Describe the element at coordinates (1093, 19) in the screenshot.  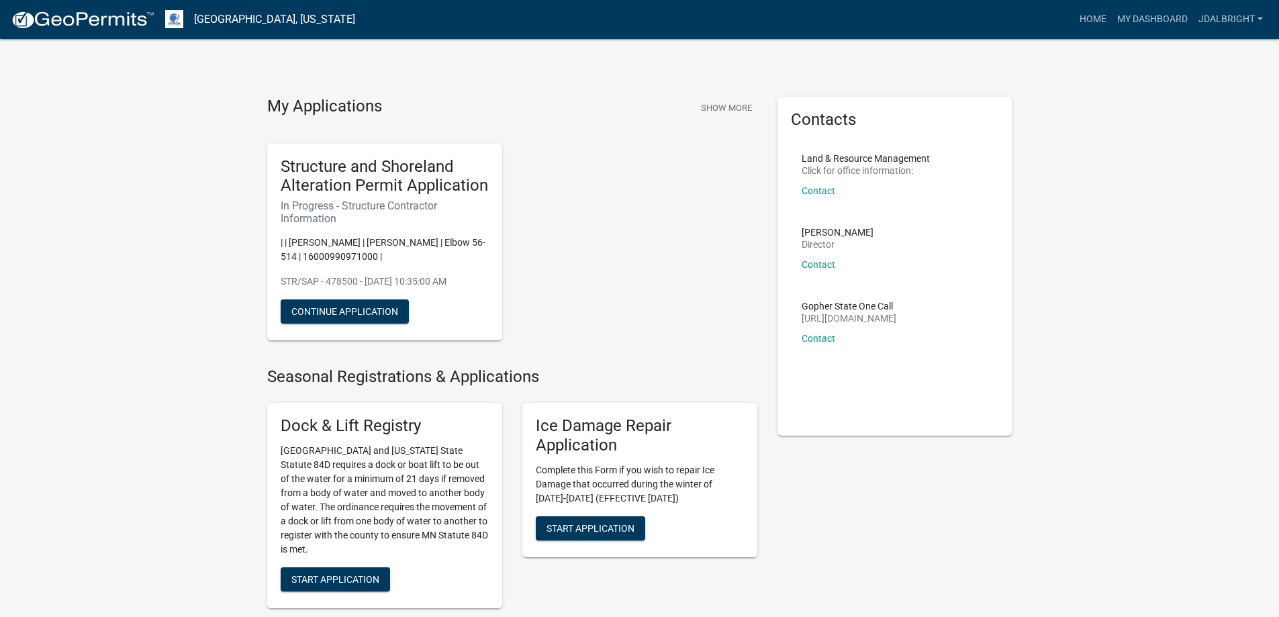
I see `a: Home` at that location.